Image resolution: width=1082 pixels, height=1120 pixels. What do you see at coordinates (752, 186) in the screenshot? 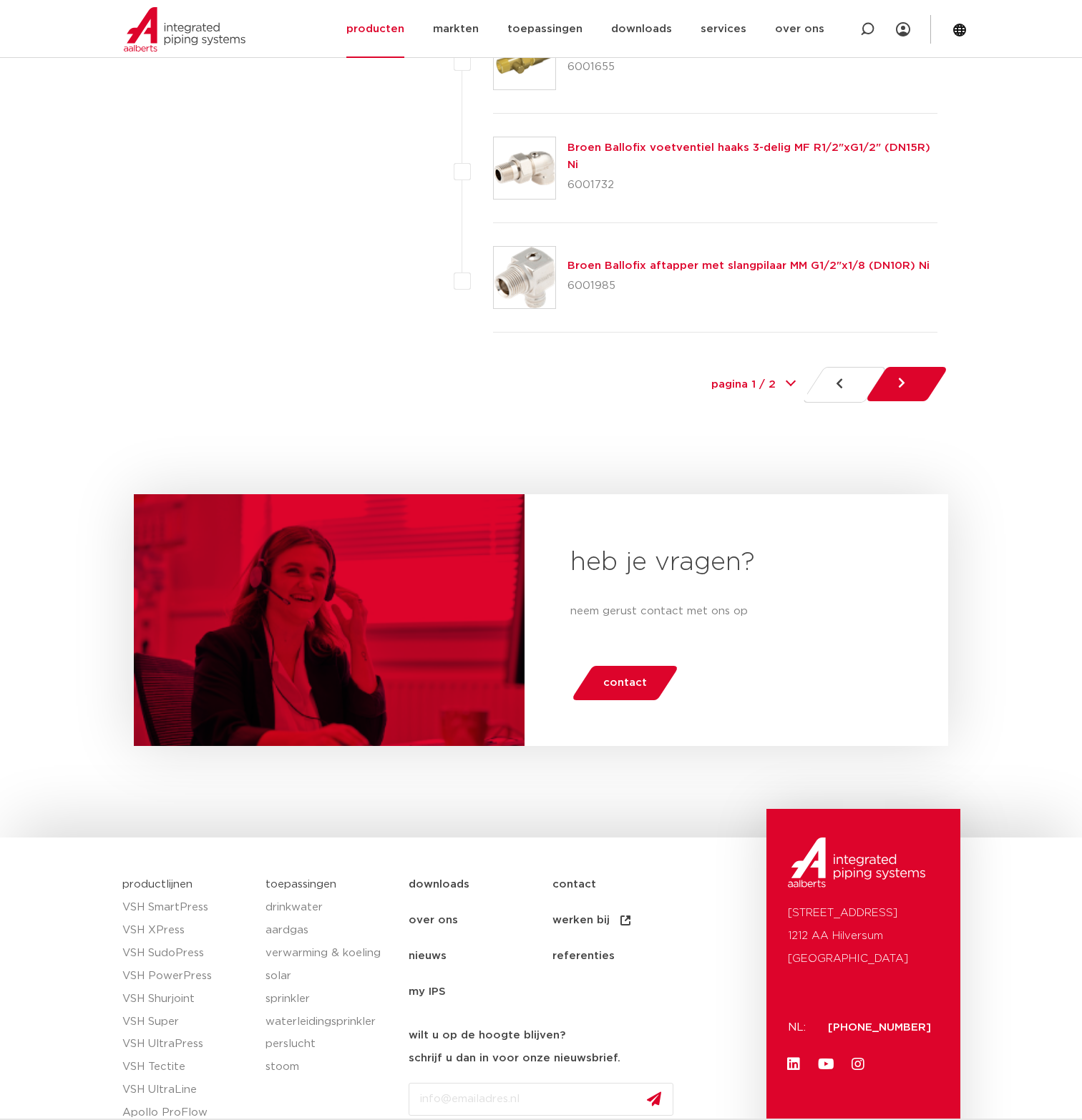
I see `p: 6001732` at bounding box center [752, 186].